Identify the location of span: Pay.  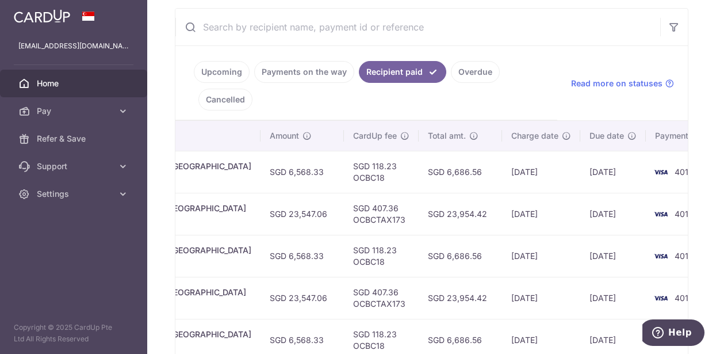
(75, 111).